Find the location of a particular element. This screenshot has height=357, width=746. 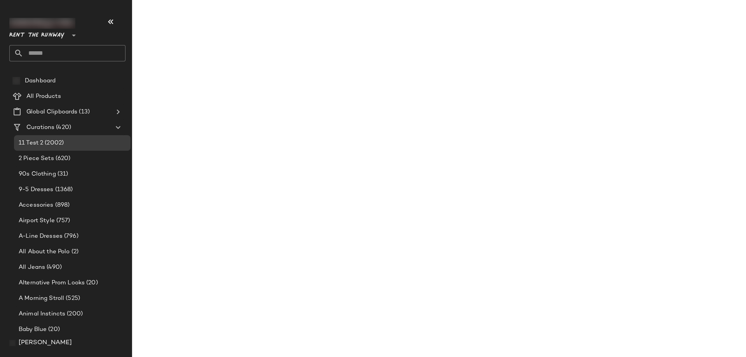

span: Rent the Runway is located at coordinates (37, 33).